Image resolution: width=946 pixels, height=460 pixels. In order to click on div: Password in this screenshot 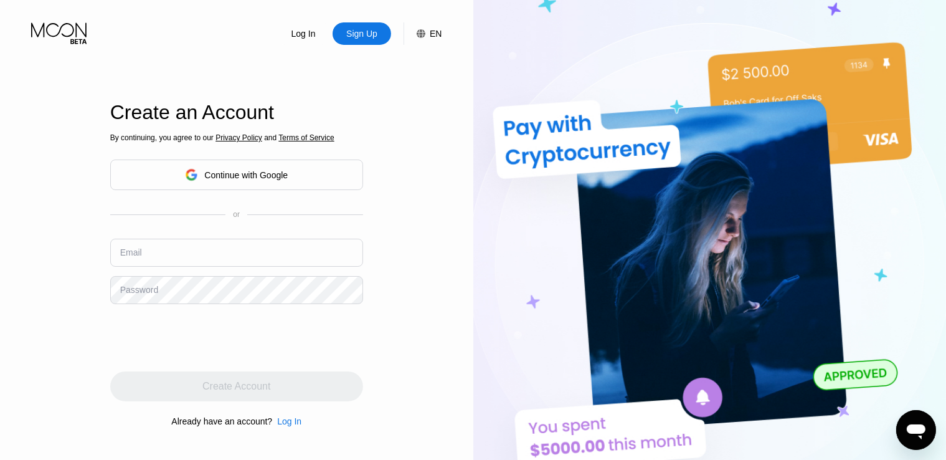, I will do `click(139, 290)`.